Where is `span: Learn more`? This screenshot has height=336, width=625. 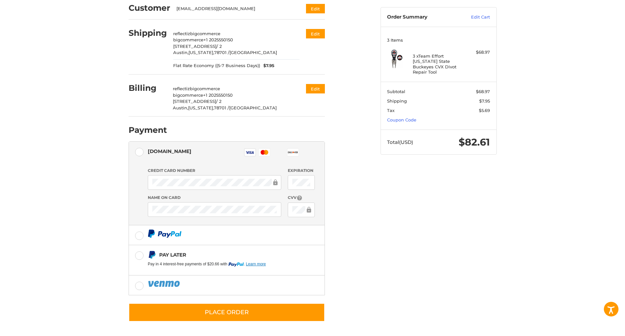 span: Learn more is located at coordinates (108, 3).